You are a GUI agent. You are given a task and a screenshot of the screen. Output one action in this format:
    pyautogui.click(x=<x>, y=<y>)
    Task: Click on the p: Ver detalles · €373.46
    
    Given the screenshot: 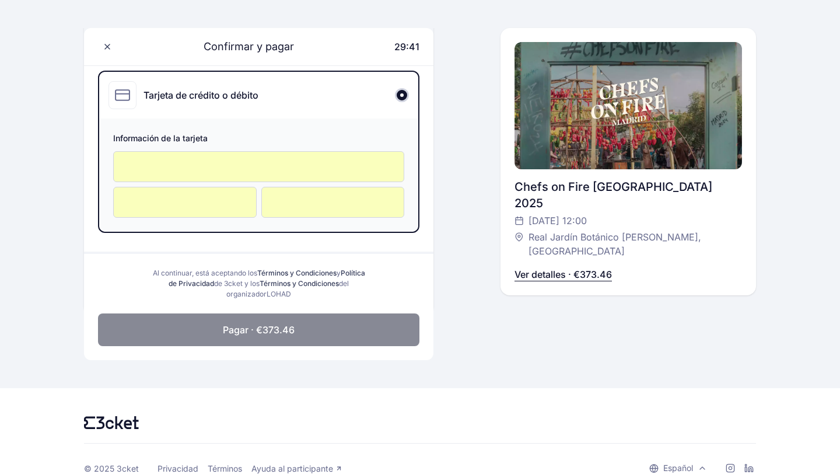 What is the action you would take?
    pyautogui.click(x=563, y=274)
    